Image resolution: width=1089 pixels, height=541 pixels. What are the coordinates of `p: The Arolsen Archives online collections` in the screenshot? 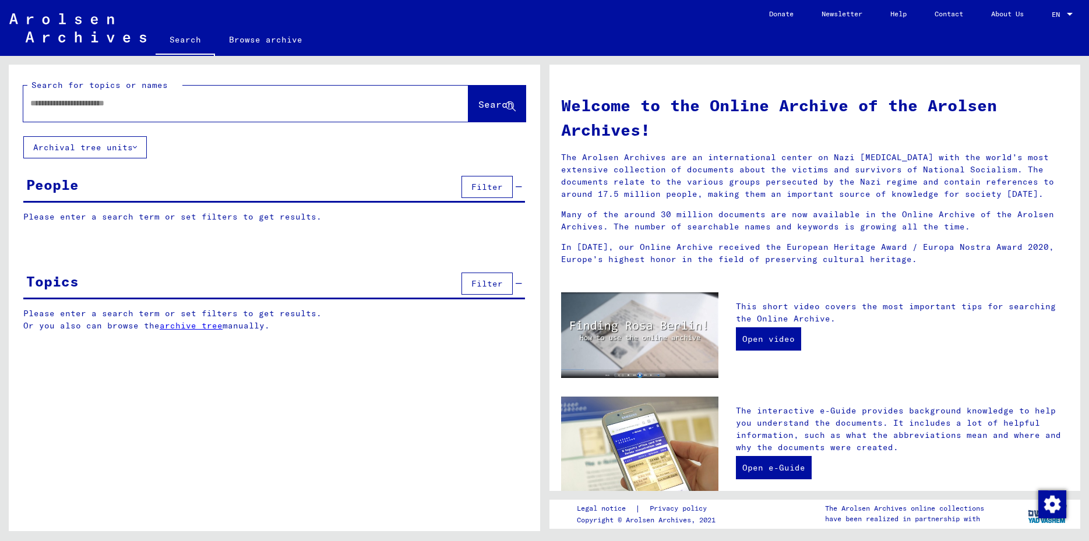 It's located at (904, 509).